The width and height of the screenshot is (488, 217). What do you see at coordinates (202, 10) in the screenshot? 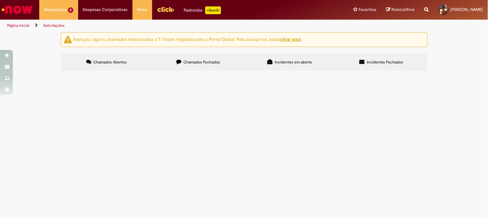
I see `div: Padroniza` at bounding box center [202, 10].